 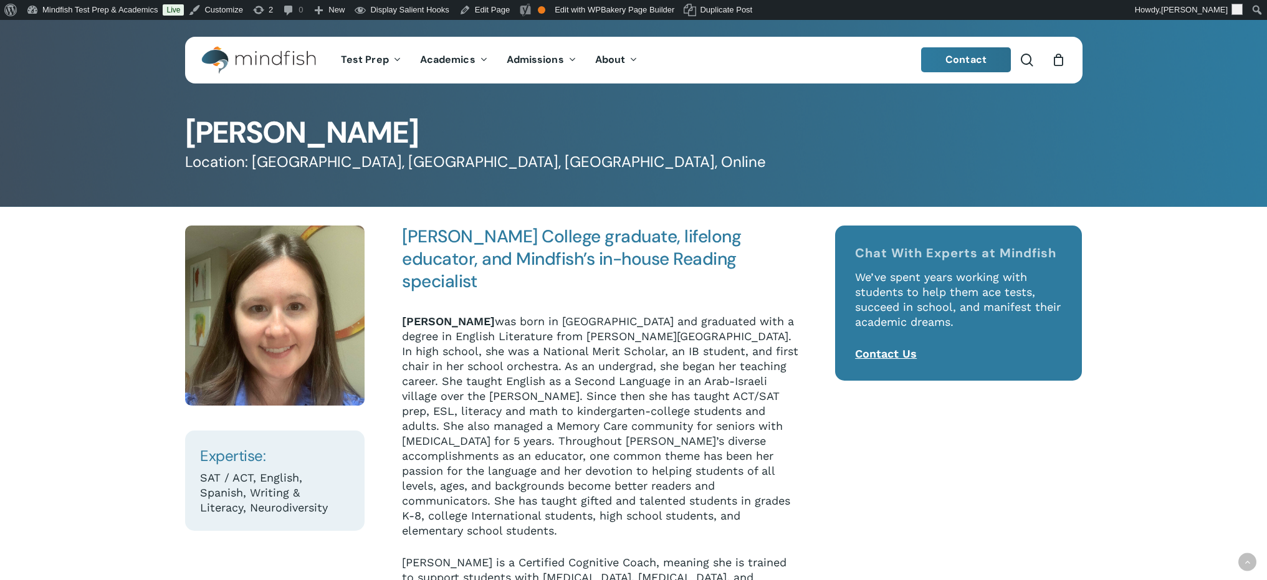 I want to click on a: Contact Us, so click(x=885, y=353).